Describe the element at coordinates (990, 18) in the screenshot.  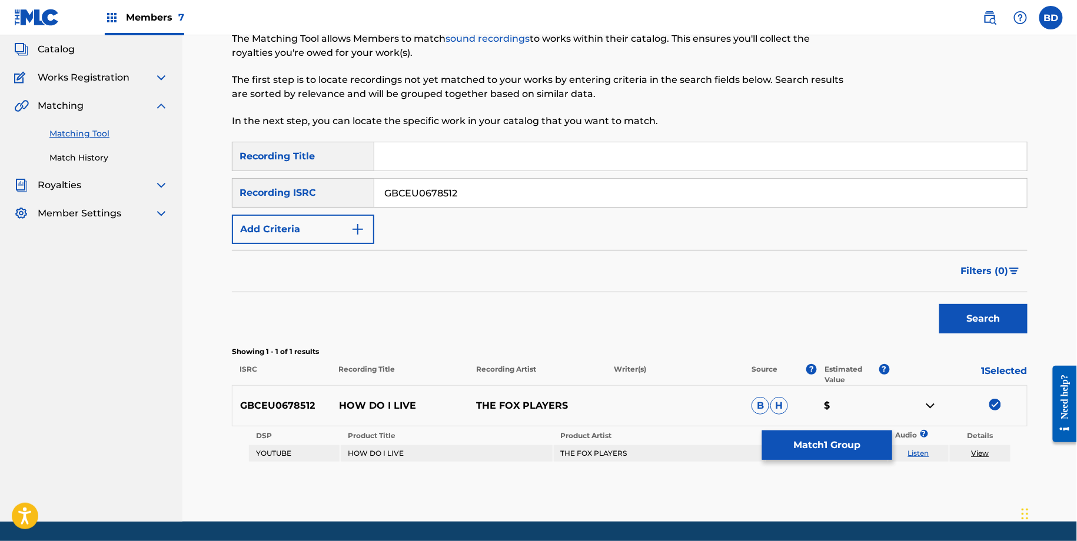
I see `a: Public Search` at that location.